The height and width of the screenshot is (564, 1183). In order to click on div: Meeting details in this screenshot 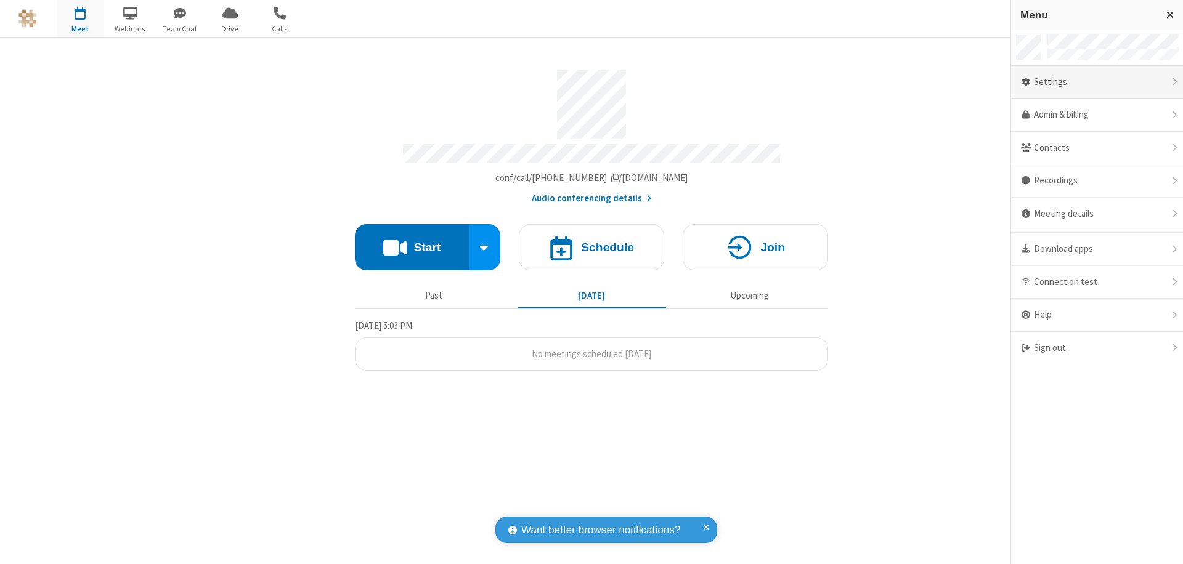, I will do `click(1097, 214)`.